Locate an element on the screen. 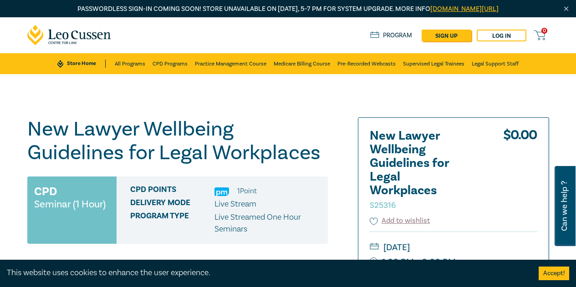 Image resolution: width=576 pixels, height=287 pixels. a: Legal Support Staff is located at coordinates (495, 64).